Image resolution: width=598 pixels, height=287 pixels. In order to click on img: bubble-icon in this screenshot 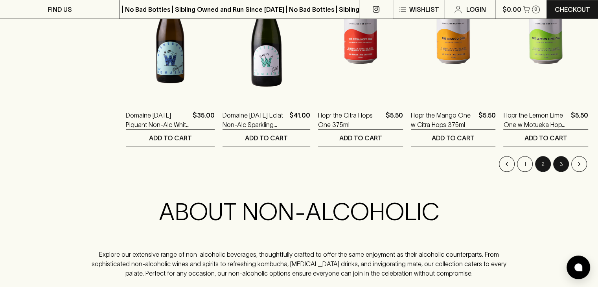, I will do `click(579, 267)`.